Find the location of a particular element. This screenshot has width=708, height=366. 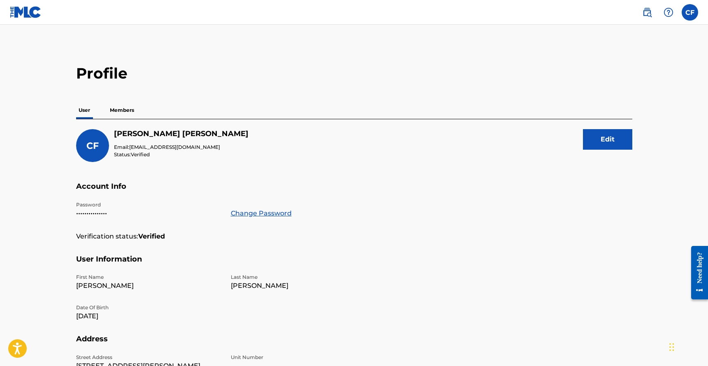

span: CF is located at coordinates (93, 146).